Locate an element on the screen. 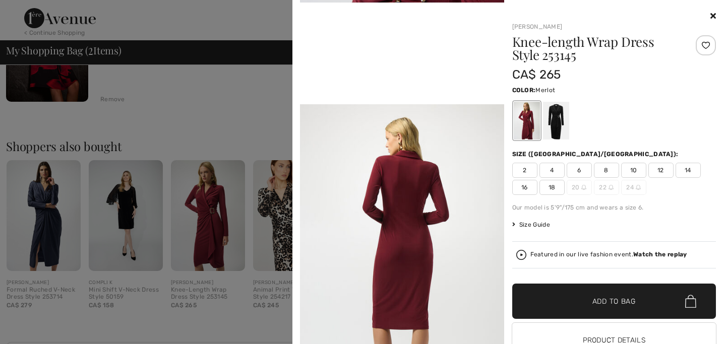 The height and width of the screenshot is (344, 726). span: Help is located at coordinates (33, 12).